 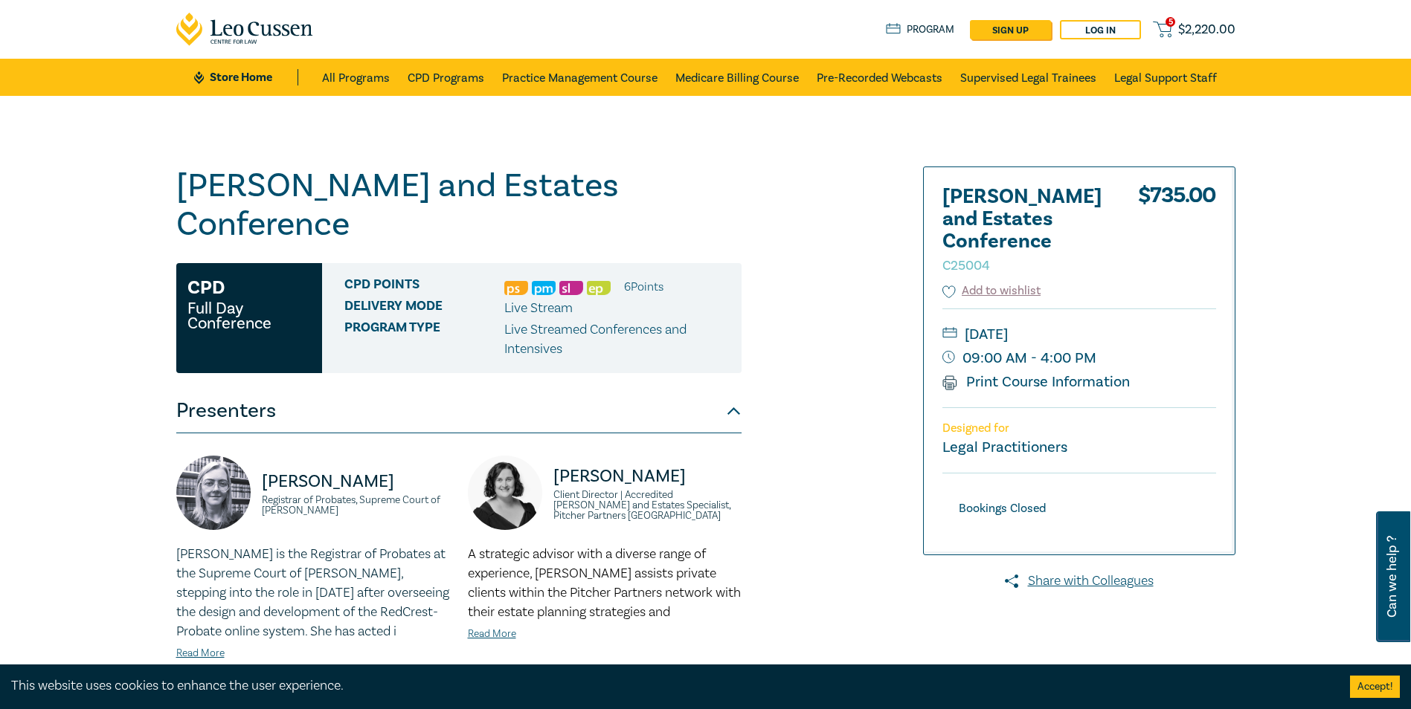 What do you see at coordinates (920, 30) in the screenshot?
I see `a: Program` at bounding box center [920, 30].